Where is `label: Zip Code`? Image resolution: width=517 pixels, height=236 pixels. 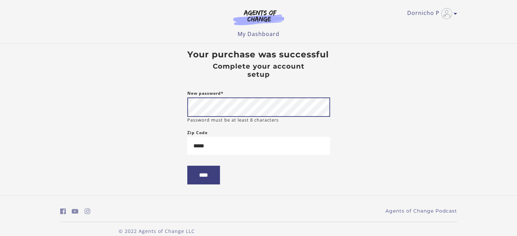 label: Zip Code is located at coordinates (198, 133).